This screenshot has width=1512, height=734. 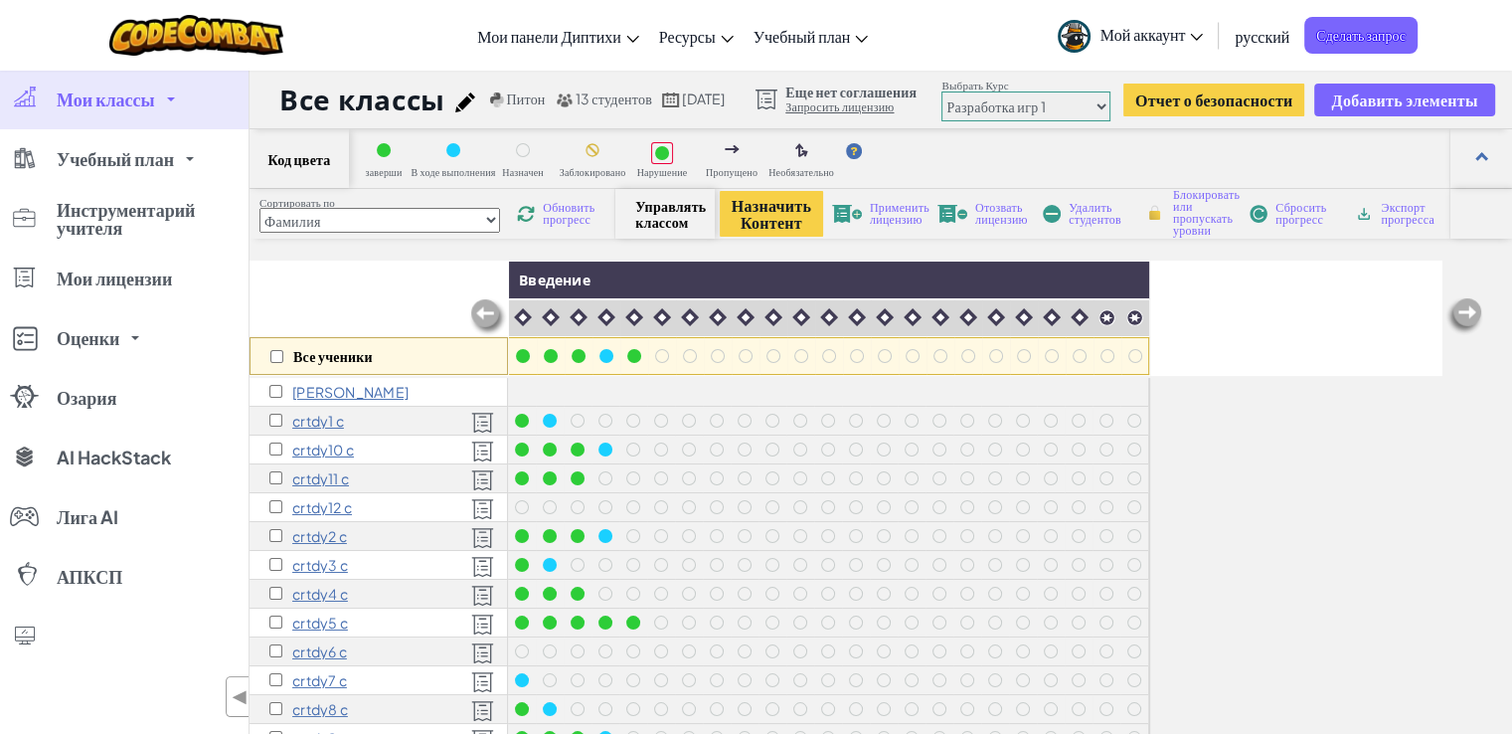 What do you see at coordinates (87, 337) in the screenshot?
I see `font: Оценки` at bounding box center [87, 337].